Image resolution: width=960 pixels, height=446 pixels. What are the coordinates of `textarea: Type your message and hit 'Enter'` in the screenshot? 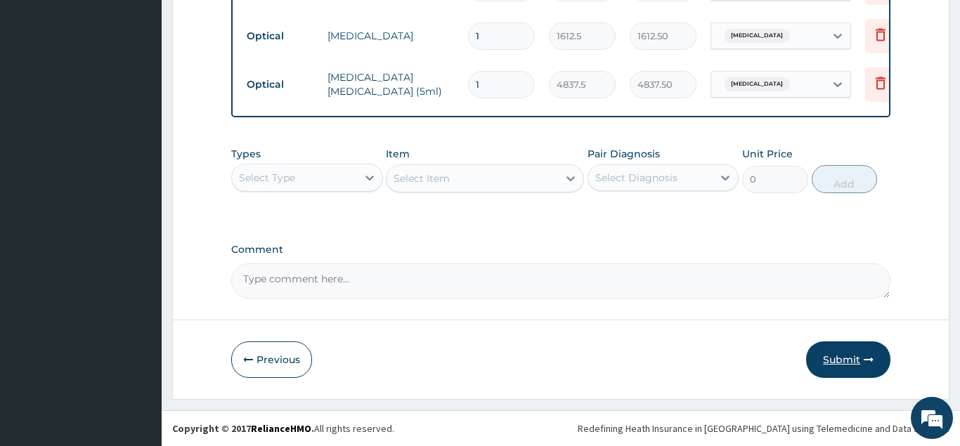 It's located at (137, 322).